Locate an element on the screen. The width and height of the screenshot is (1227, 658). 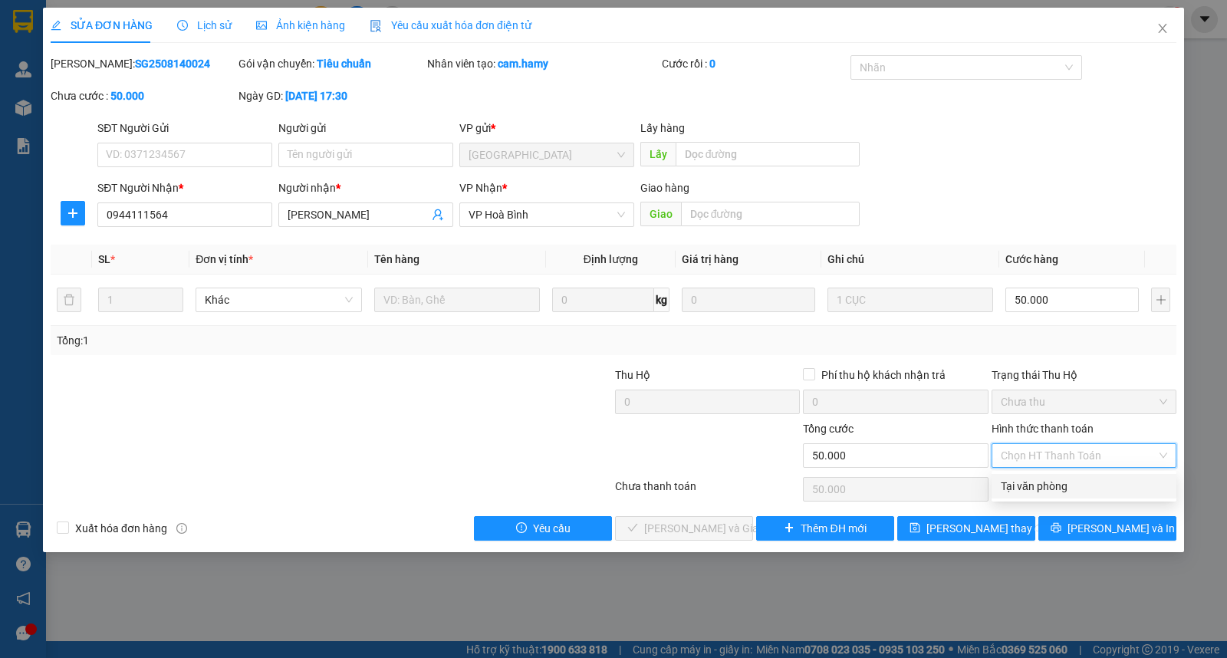
label: Hình thức thanh toán is located at coordinates (1042, 429).